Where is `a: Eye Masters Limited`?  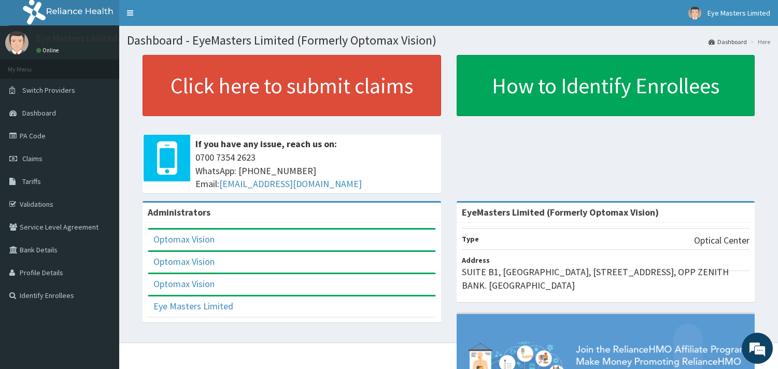 a: Eye Masters Limited is located at coordinates (193, 306).